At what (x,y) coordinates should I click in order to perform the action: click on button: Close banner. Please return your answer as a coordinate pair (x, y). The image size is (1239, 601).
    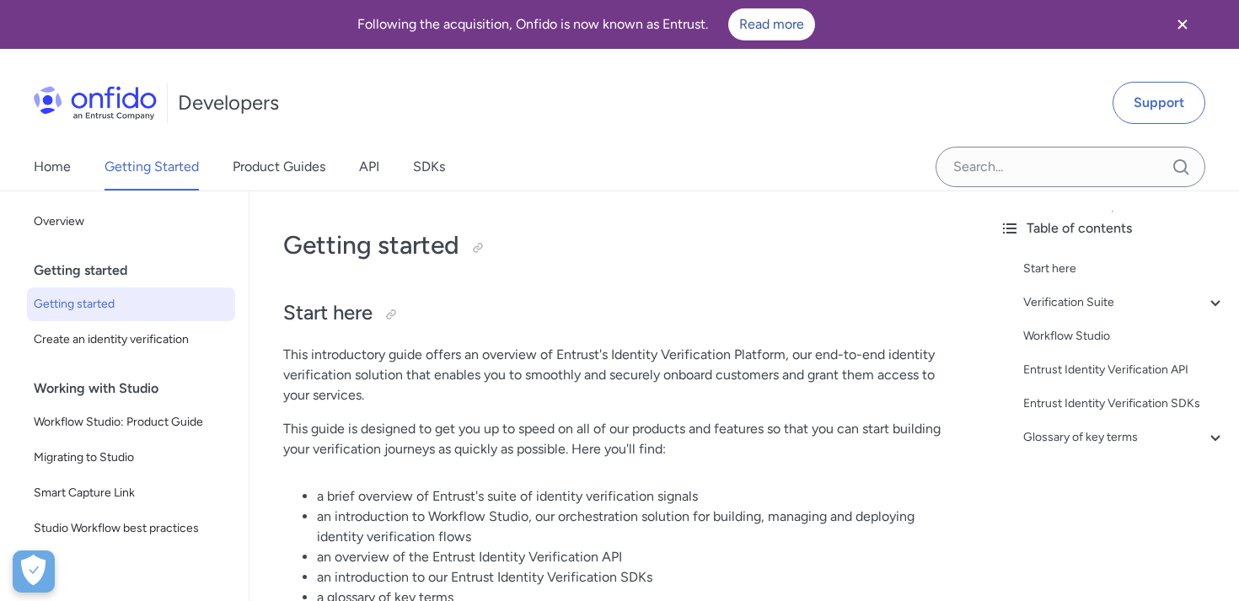
    Looking at the image, I should click on (1183, 24).